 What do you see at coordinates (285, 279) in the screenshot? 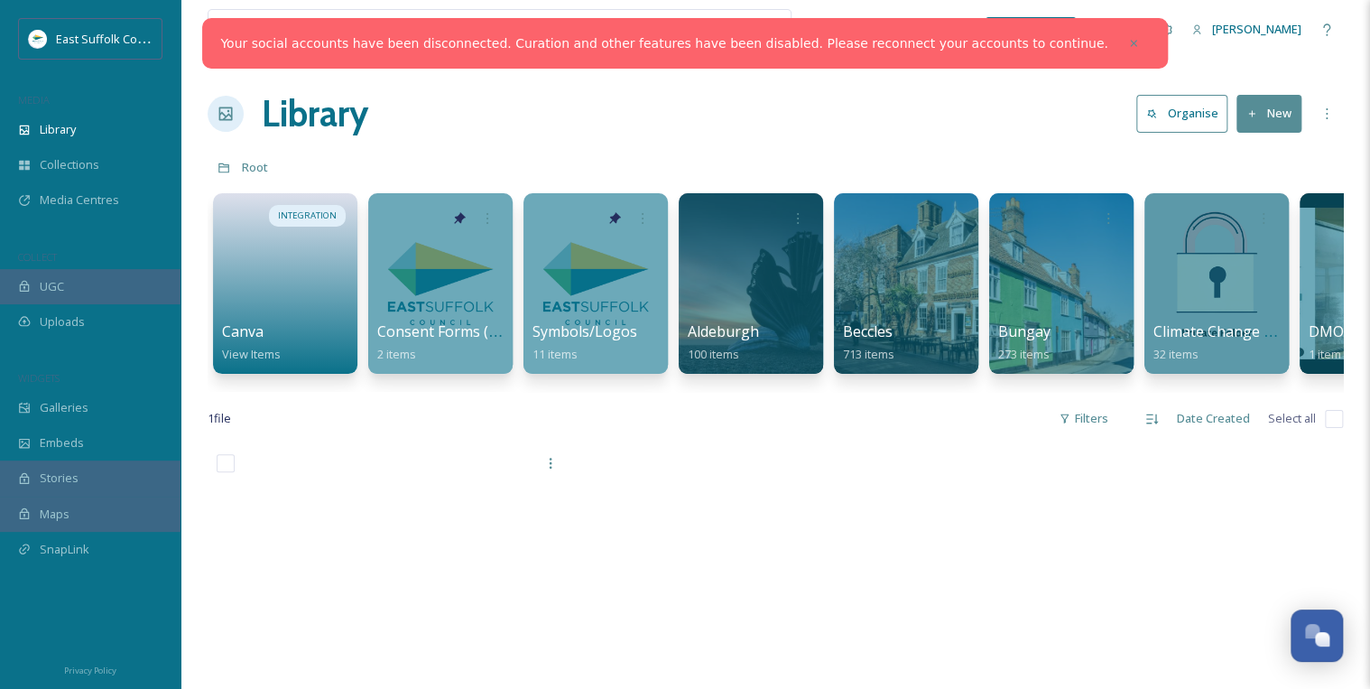
I see `a: INTEGRATIONCanvaView Items` at bounding box center [285, 279].